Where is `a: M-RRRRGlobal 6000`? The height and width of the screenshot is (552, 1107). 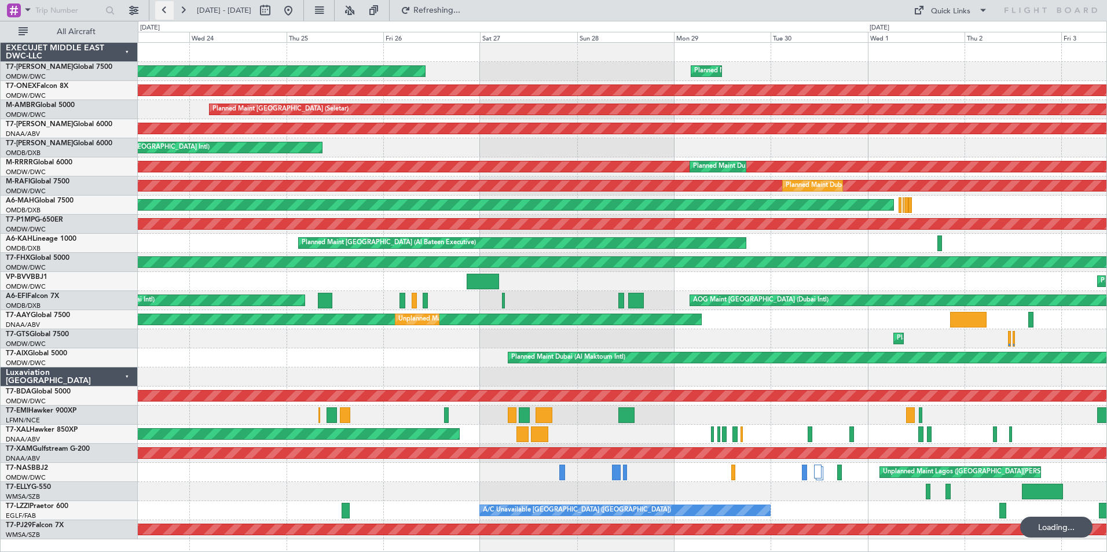
a: M-RRRRGlobal 6000 is located at coordinates (39, 163).